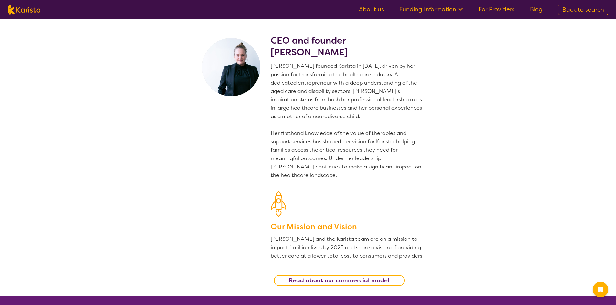 The width and height of the screenshot is (616, 305). I want to click on b: Read about our commercial model, so click(339, 281).